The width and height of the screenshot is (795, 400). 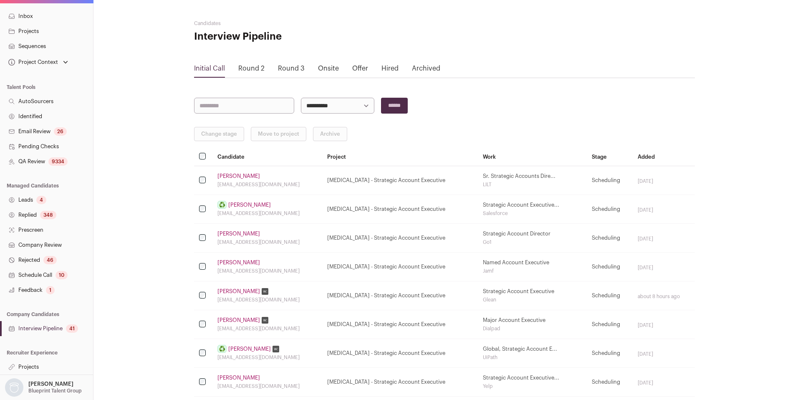 I want to click on img: nopic.png, so click(x=14, y=387).